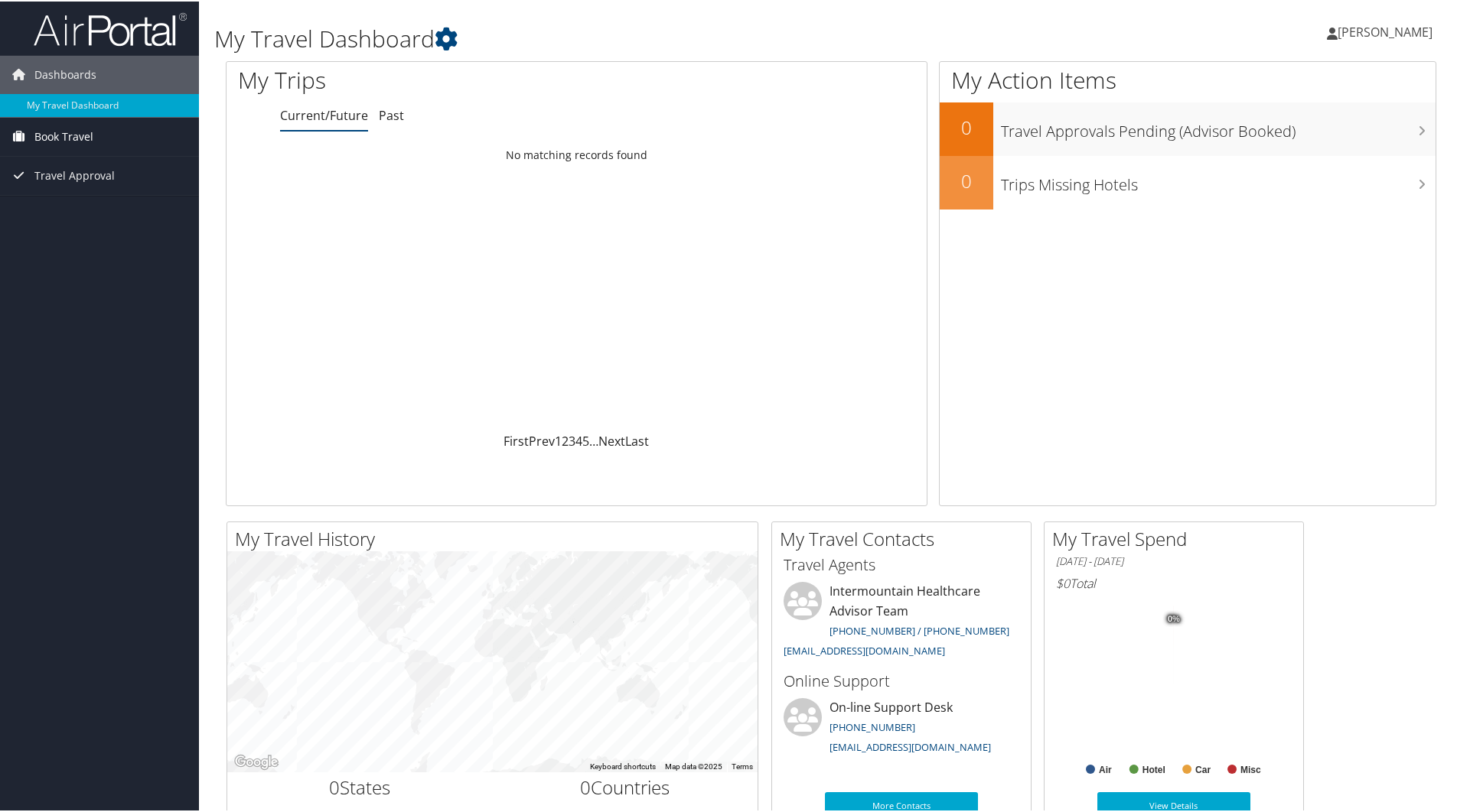 The width and height of the screenshot is (1457, 812). I want to click on a: First, so click(516, 439).